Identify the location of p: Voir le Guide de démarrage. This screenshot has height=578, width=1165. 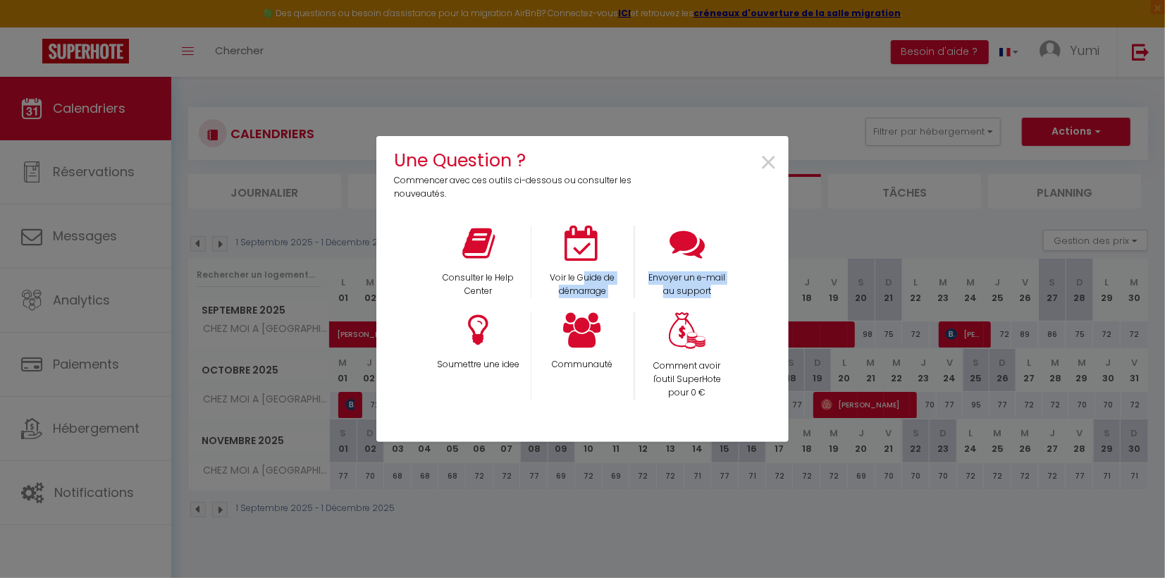
(583, 285).